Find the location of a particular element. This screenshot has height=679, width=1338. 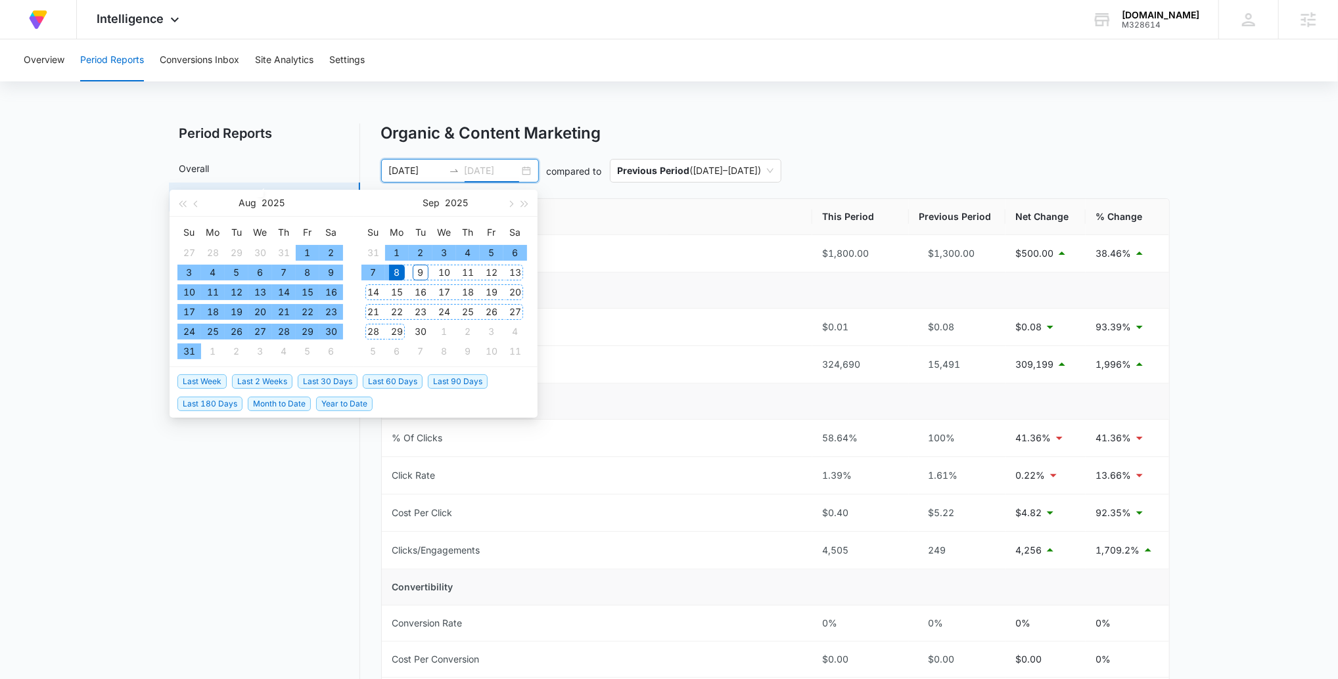

td: 2025-08-27 is located at coordinates (260, 332).